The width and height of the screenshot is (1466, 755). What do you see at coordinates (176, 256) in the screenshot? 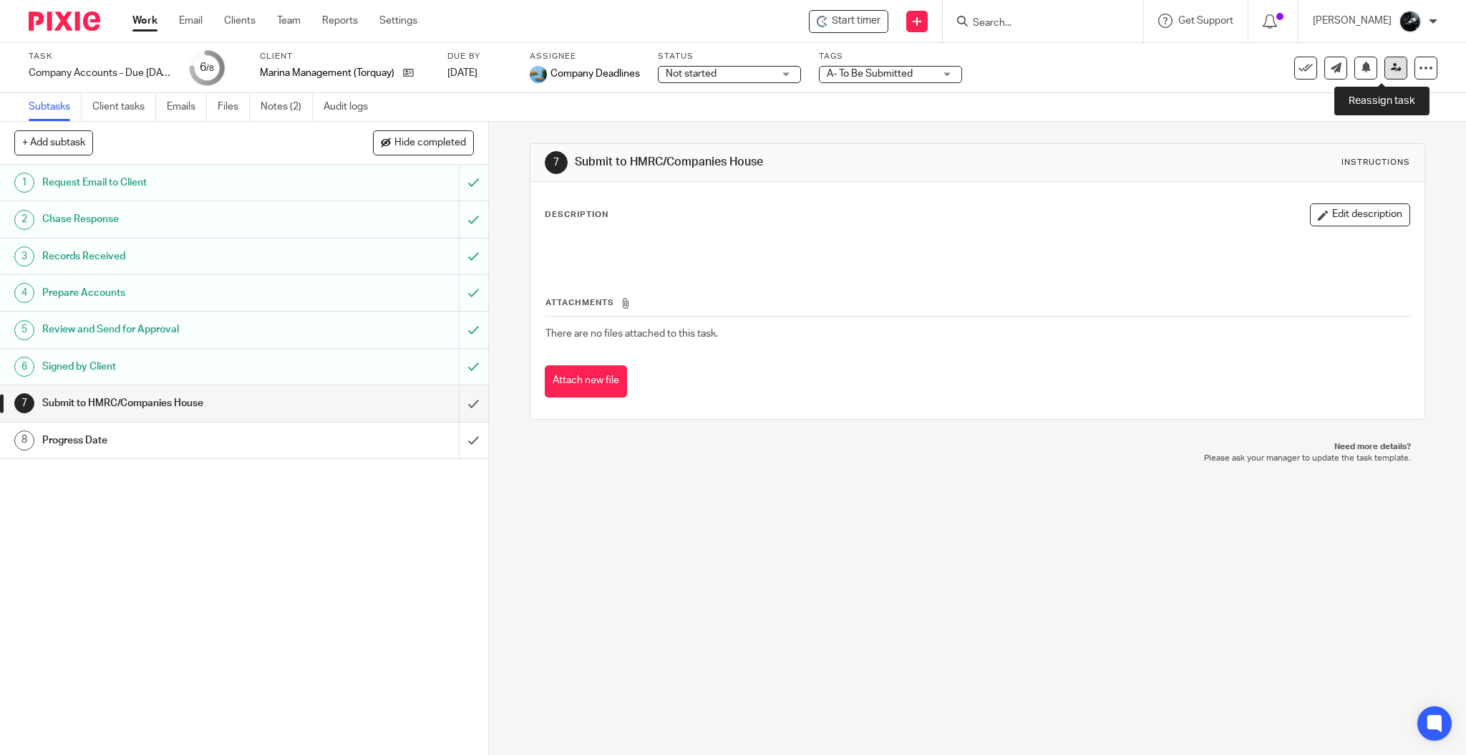
I see `h1: Records Received` at bounding box center [176, 256].